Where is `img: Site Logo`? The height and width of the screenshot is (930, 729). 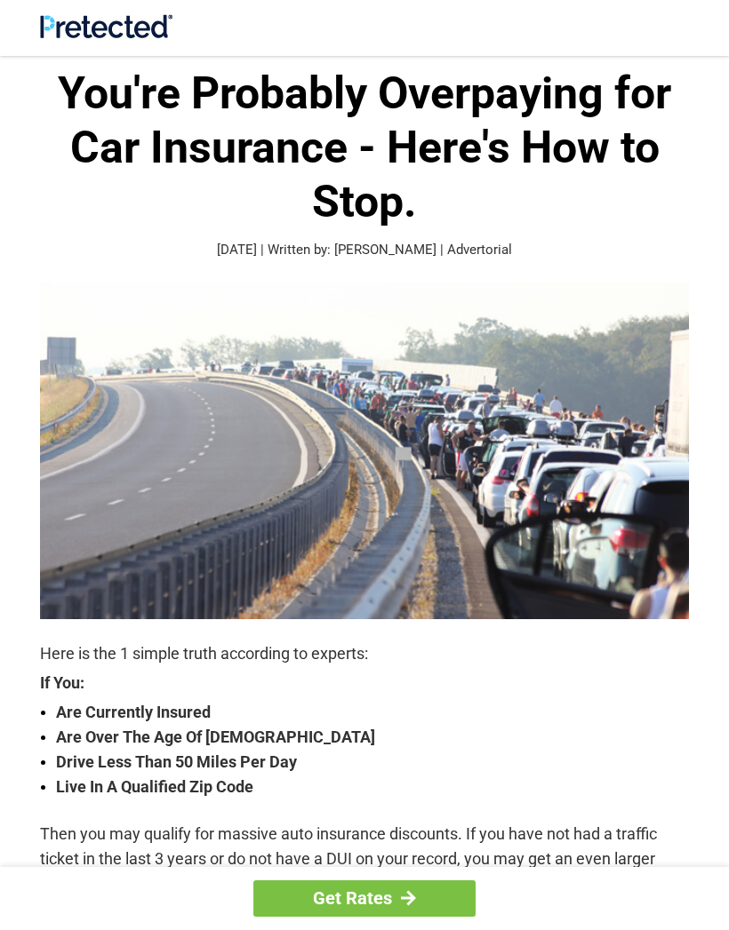
img: Site Logo is located at coordinates (106, 26).